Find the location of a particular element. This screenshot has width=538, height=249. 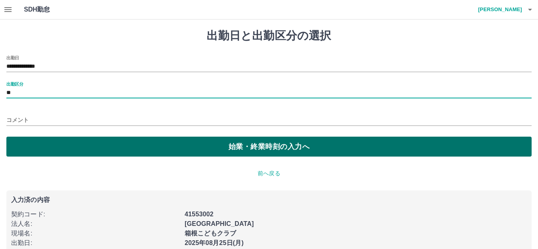

label: 出勤区分 is located at coordinates (15, 84).